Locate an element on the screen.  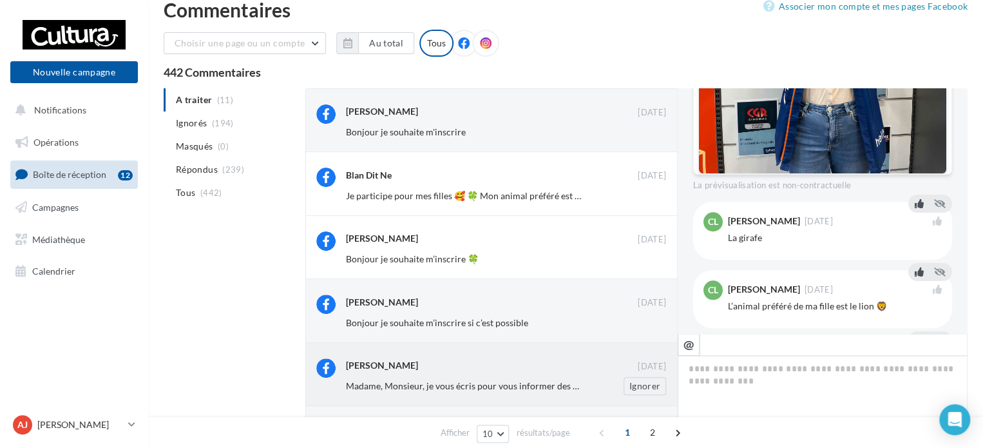
a: Calendrier is located at coordinates (74, 271).